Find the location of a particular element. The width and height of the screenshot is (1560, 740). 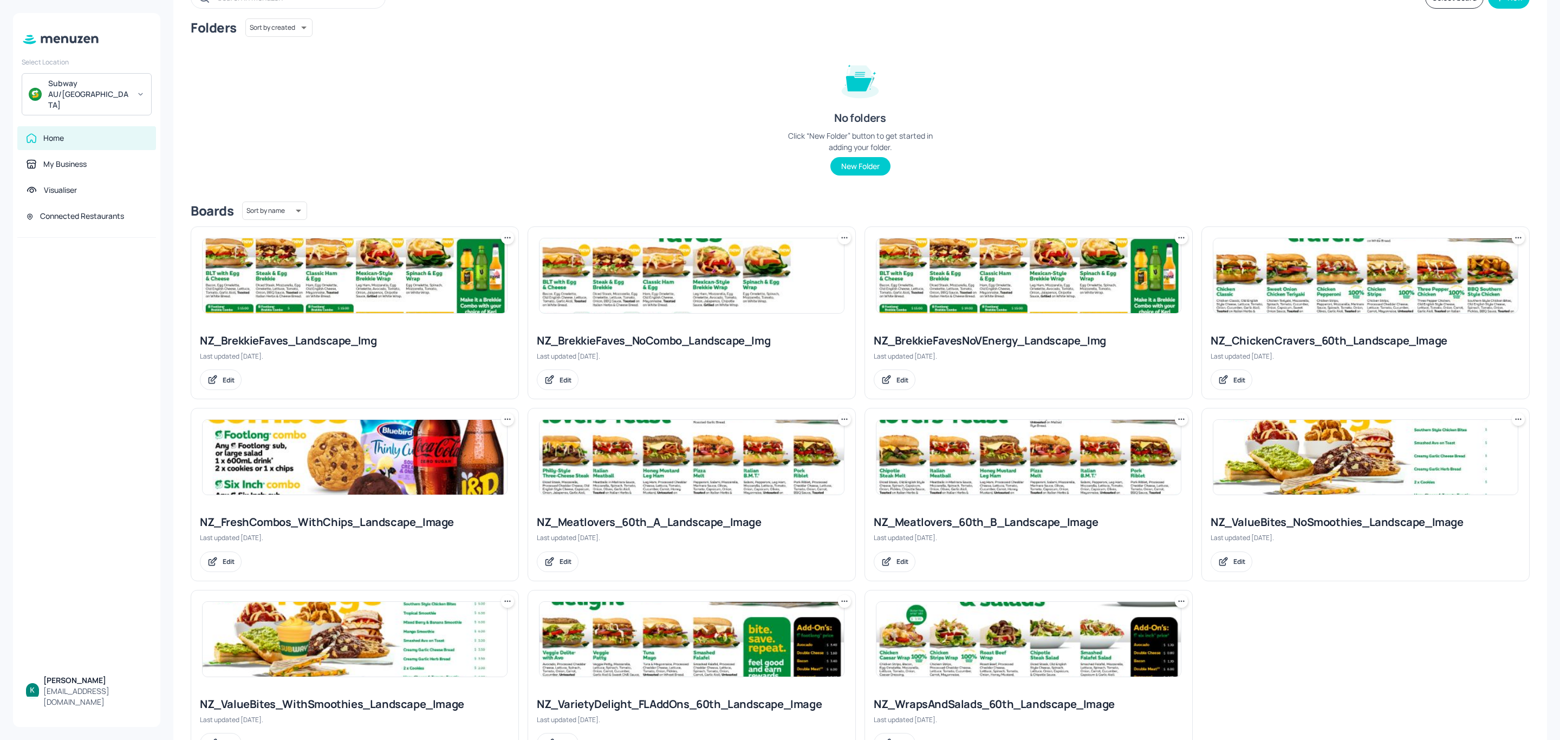

img: 2025-08-13-17550499014448glz31hcanu.jpeg is located at coordinates (1028, 457).